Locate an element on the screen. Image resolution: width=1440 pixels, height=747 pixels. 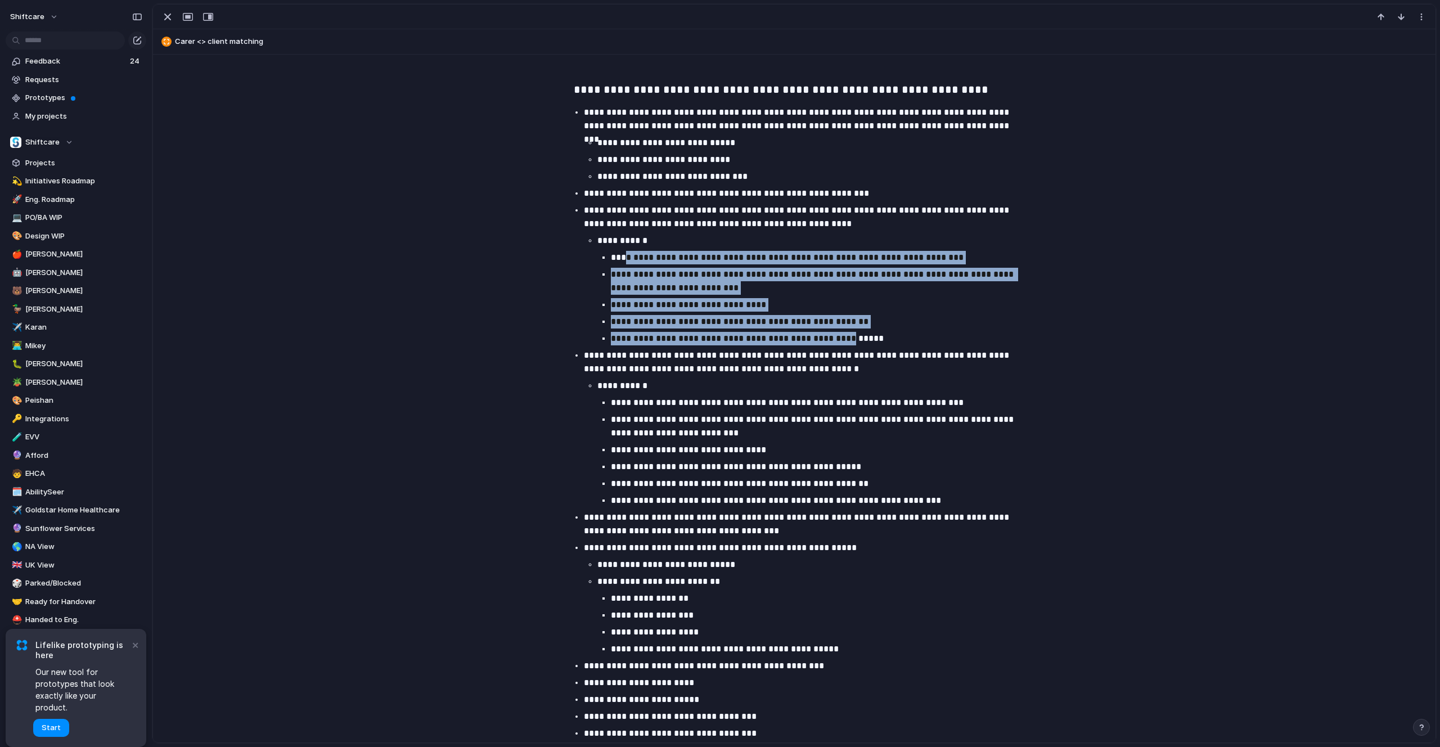
div: 🔮Afford is located at coordinates (76, 456).